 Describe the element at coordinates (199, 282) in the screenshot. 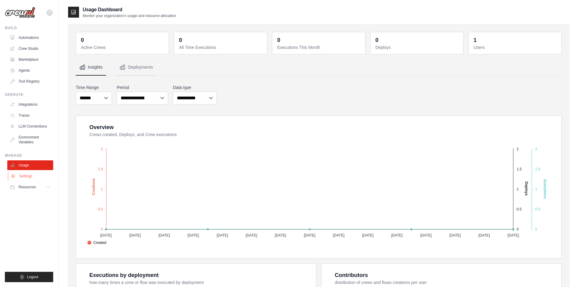

I see `dt: how many times a crew or flow was executed by deployment` at that location.